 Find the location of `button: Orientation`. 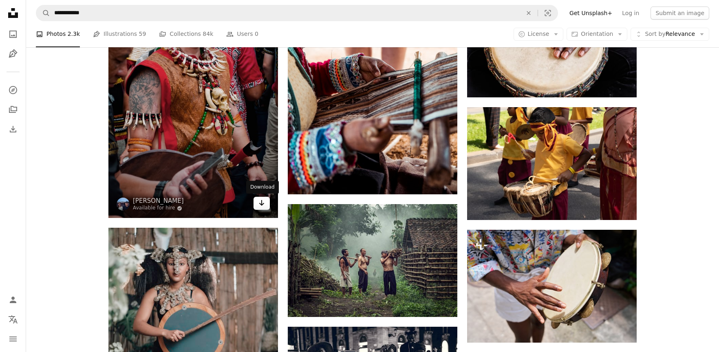

button: Orientation is located at coordinates (597, 34).